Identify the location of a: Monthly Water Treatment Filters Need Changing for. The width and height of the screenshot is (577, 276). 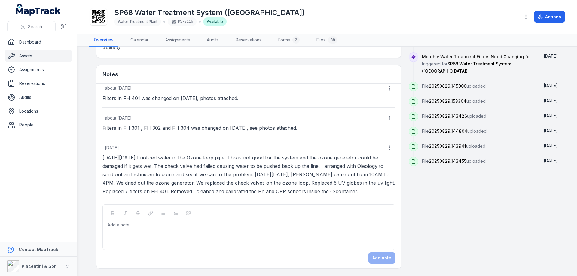
(477, 57).